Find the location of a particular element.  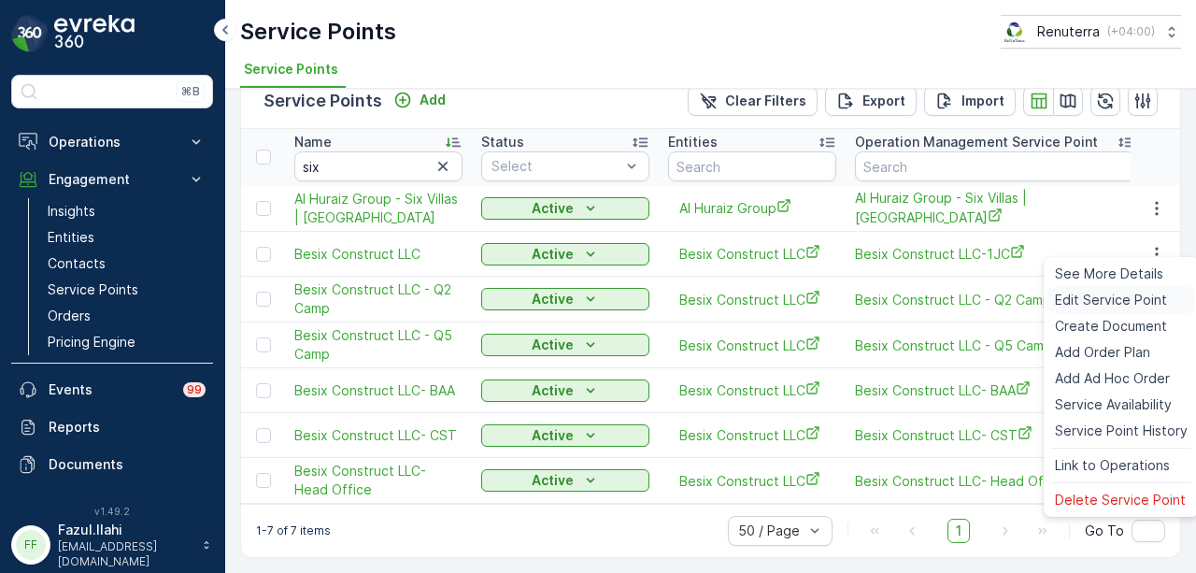

a: Add Order Plan is located at coordinates (1122, 352).